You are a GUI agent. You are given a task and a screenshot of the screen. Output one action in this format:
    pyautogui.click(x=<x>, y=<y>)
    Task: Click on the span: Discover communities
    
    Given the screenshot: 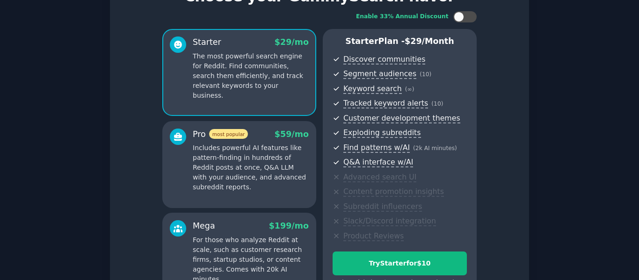 What is the action you would take?
    pyautogui.click(x=384, y=59)
    